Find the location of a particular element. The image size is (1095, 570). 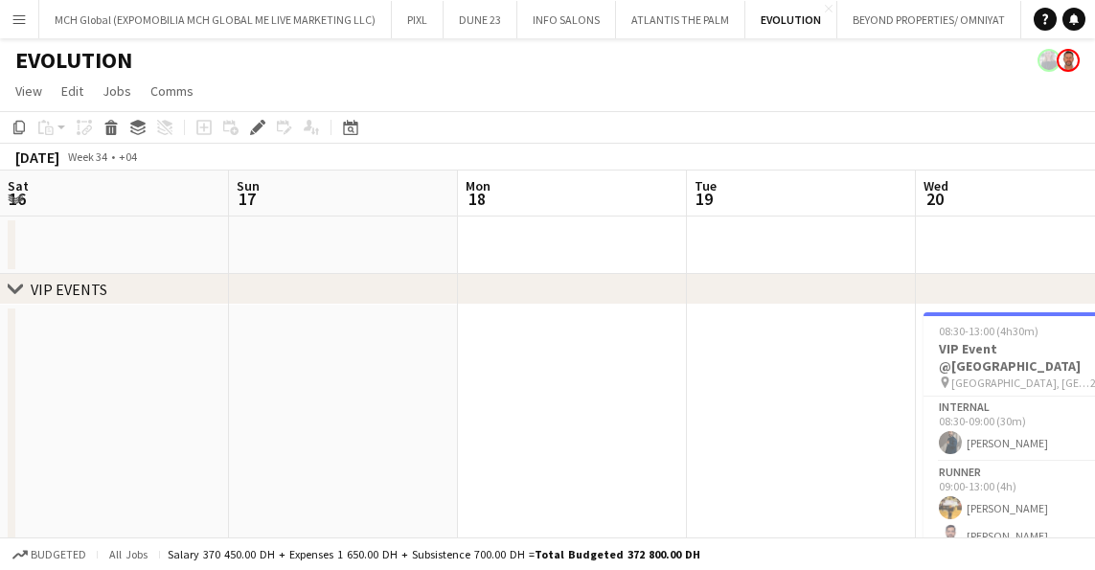

app-user-avatar: Anastasiia Iemelianova is located at coordinates (1049, 60).